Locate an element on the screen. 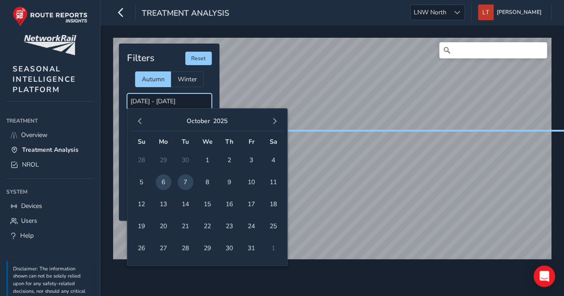 The image size is (564, 296). span: 15 is located at coordinates (207, 204).